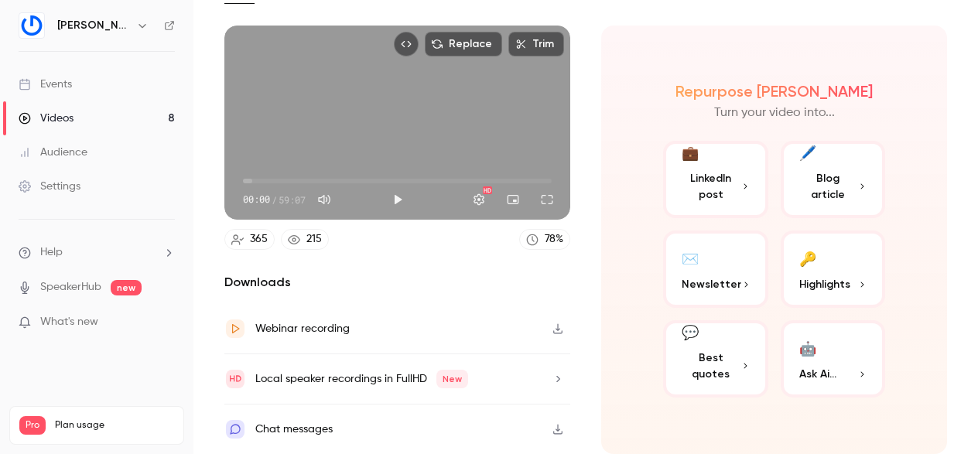 The width and height of the screenshot is (978, 454). What do you see at coordinates (126, 288) in the screenshot?
I see `span: new` at bounding box center [126, 288].